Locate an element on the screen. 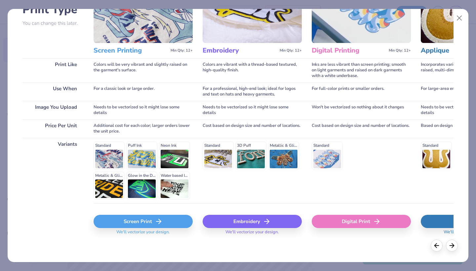 Image resolution: width=476 pixels, height=271 pixels. p: You can change this later. is located at coordinates (53, 23).